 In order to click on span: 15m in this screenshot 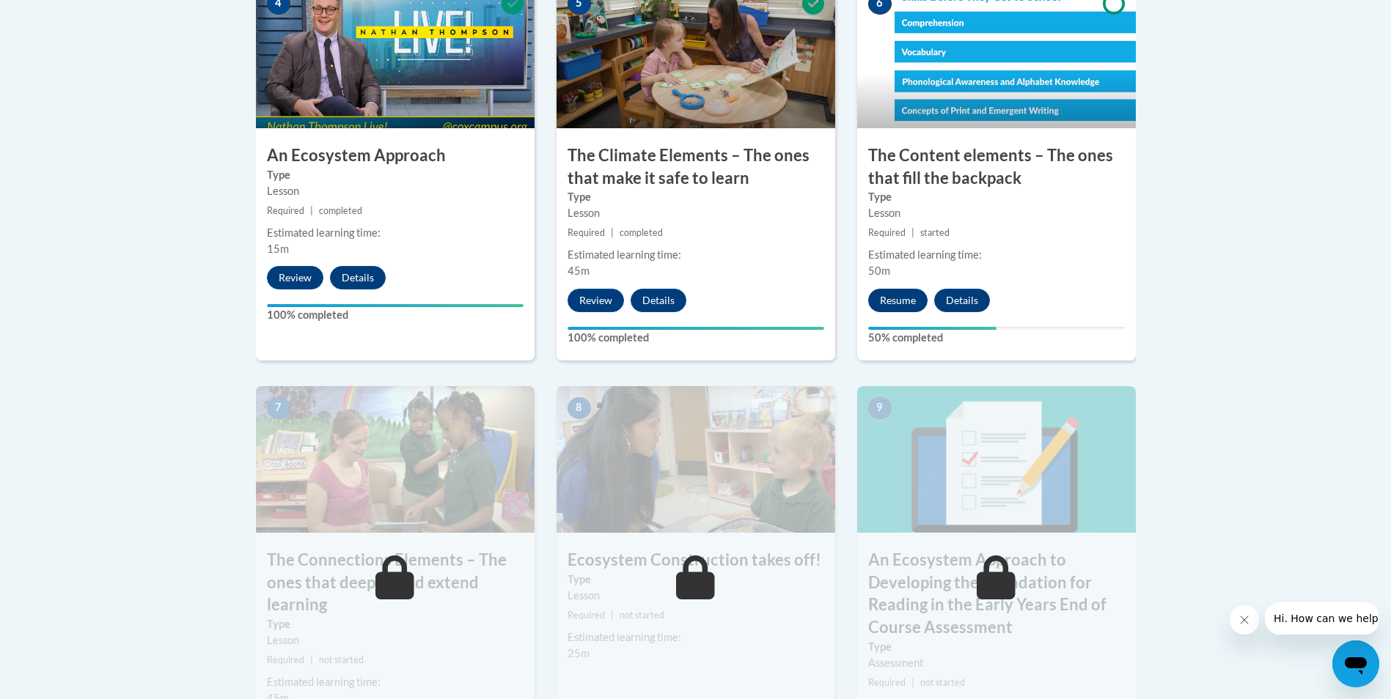, I will do `click(278, 249)`.